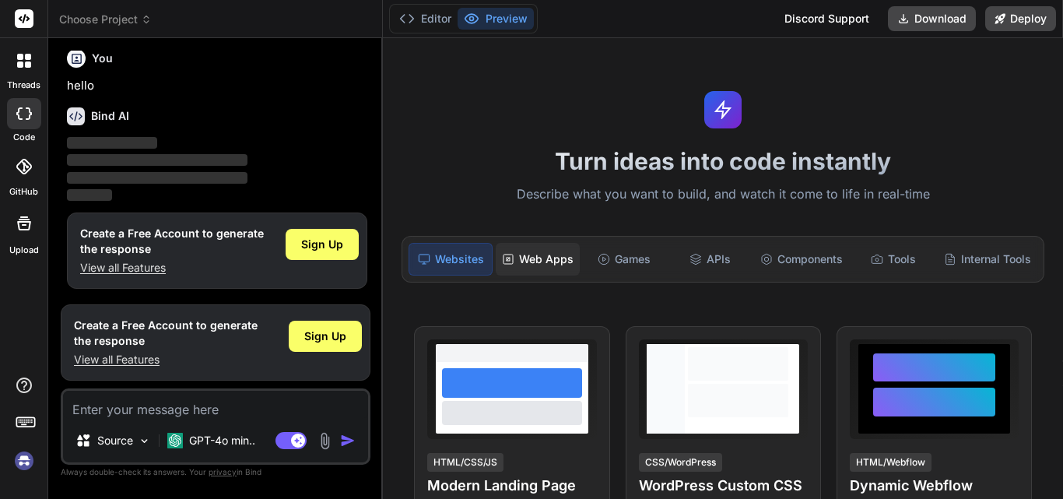 This screenshot has width=1063, height=499. I want to click on button: Download, so click(931, 19).